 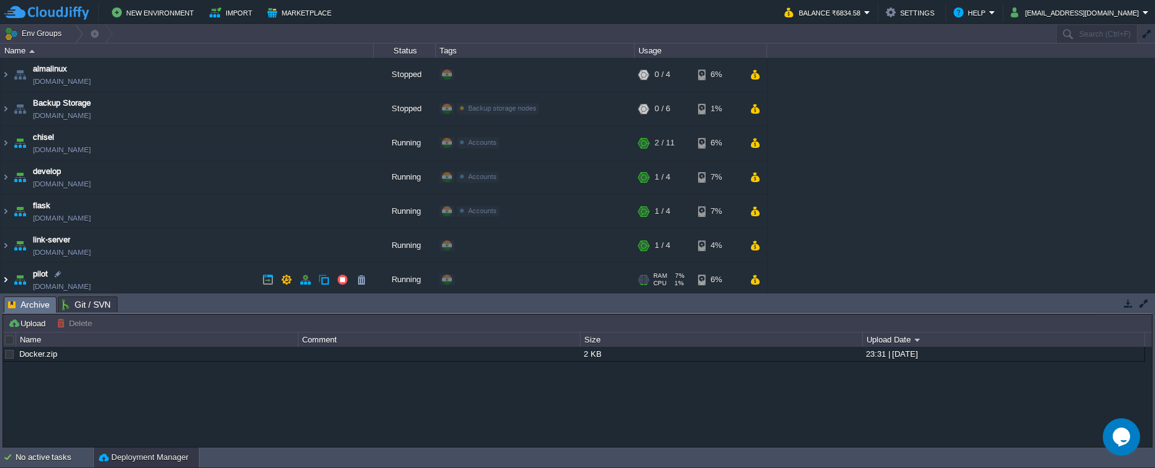 I want to click on button: Upload, so click(x=29, y=323).